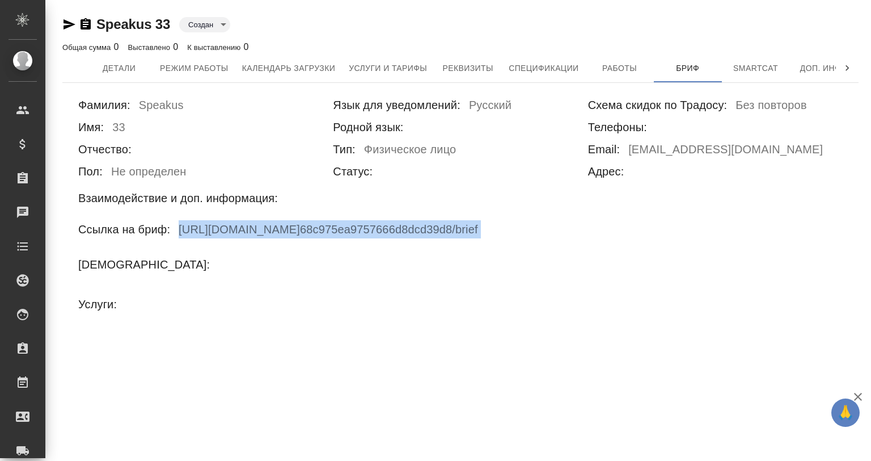 The width and height of the screenshot is (871, 461). I want to click on h6: Физическое лицо, so click(410, 151).